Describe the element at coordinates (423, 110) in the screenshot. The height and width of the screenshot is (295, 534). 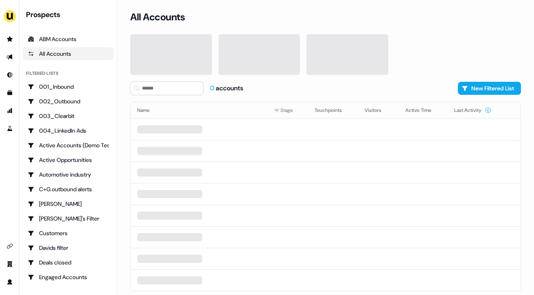
I see `button: Active Time` at that location.